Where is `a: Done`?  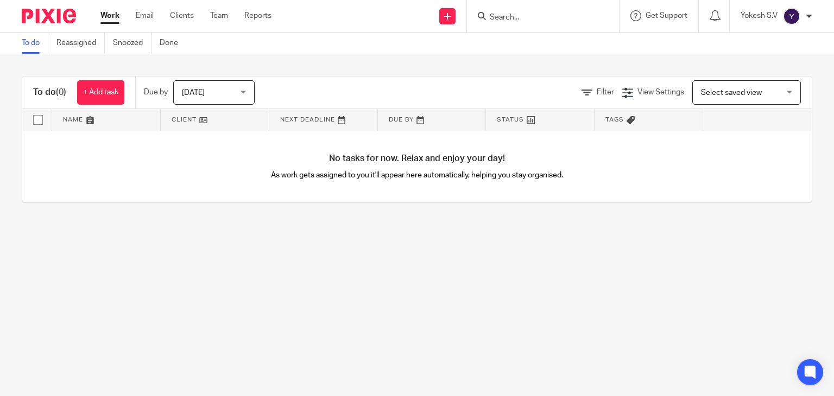 a: Done is located at coordinates (173, 43).